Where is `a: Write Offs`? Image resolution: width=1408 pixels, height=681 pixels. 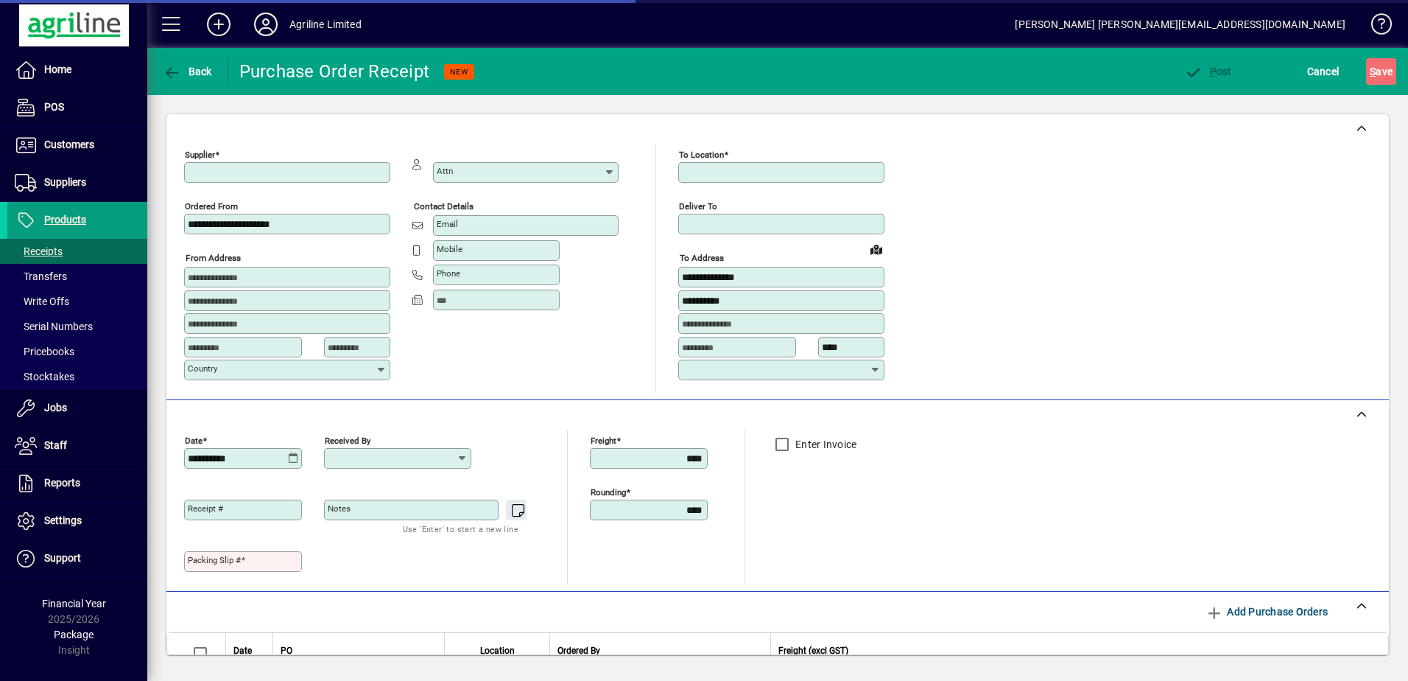
a: Write Offs is located at coordinates (77, 301).